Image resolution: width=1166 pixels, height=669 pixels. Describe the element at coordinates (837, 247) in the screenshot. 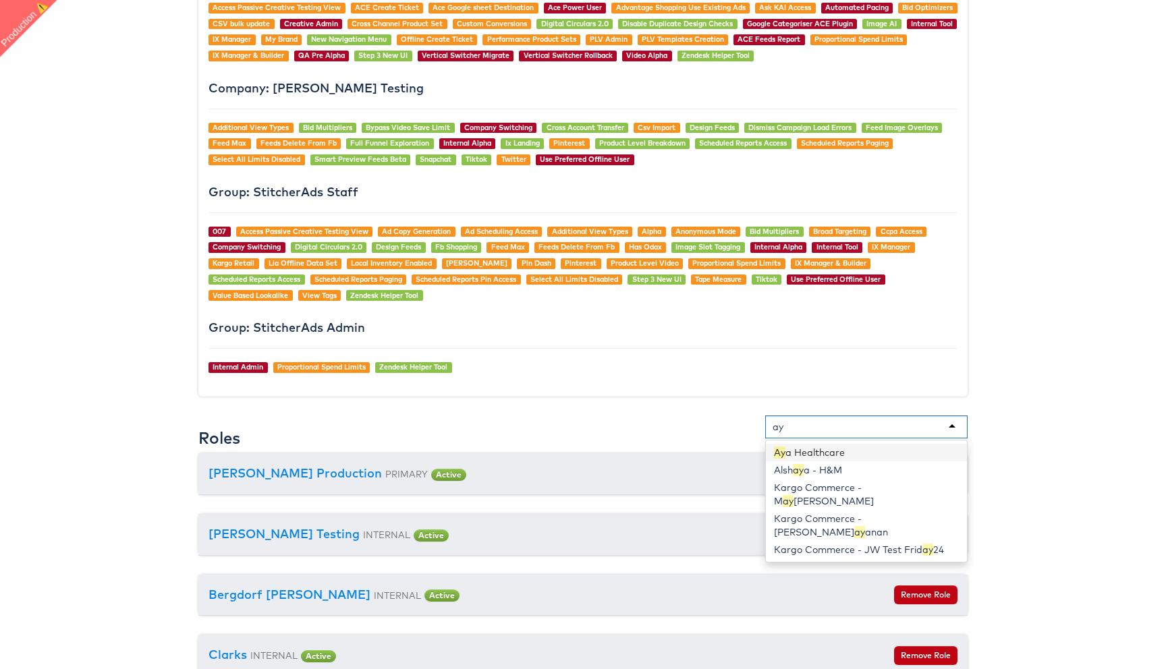

I see `a: Internal Tool` at that location.